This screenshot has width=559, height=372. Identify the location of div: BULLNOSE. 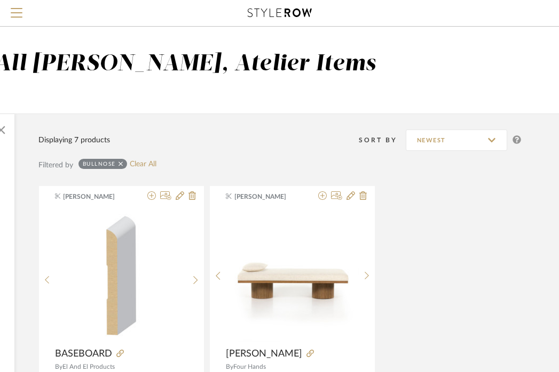
(99, 164).